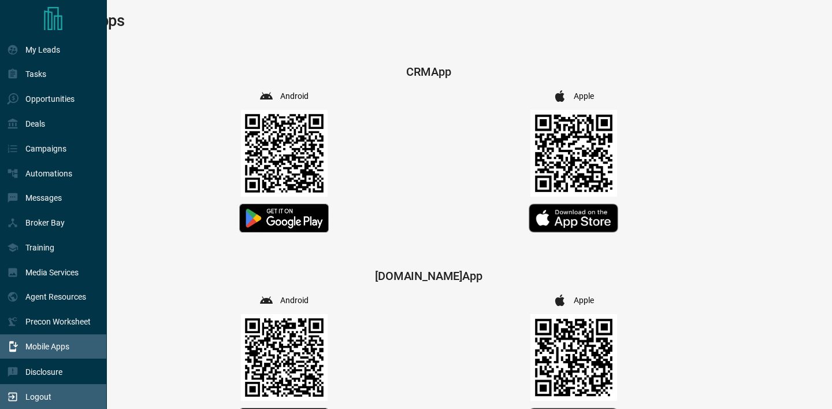 The height and width of the screenshot is (409, 832). I want to click on img: download app on iOS, so click(573, 218).